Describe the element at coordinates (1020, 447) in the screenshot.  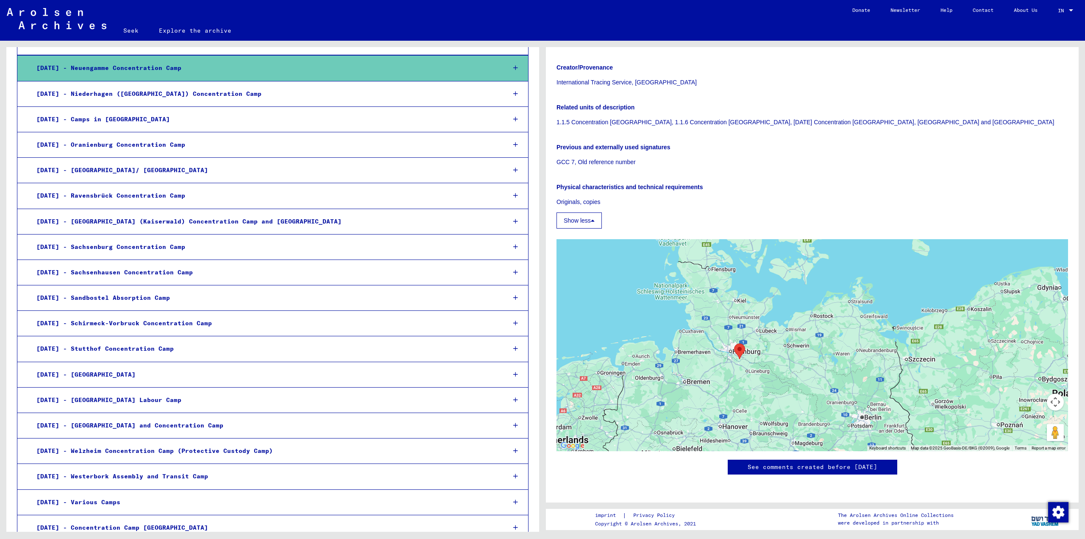
I see `font: Terms` at that location.